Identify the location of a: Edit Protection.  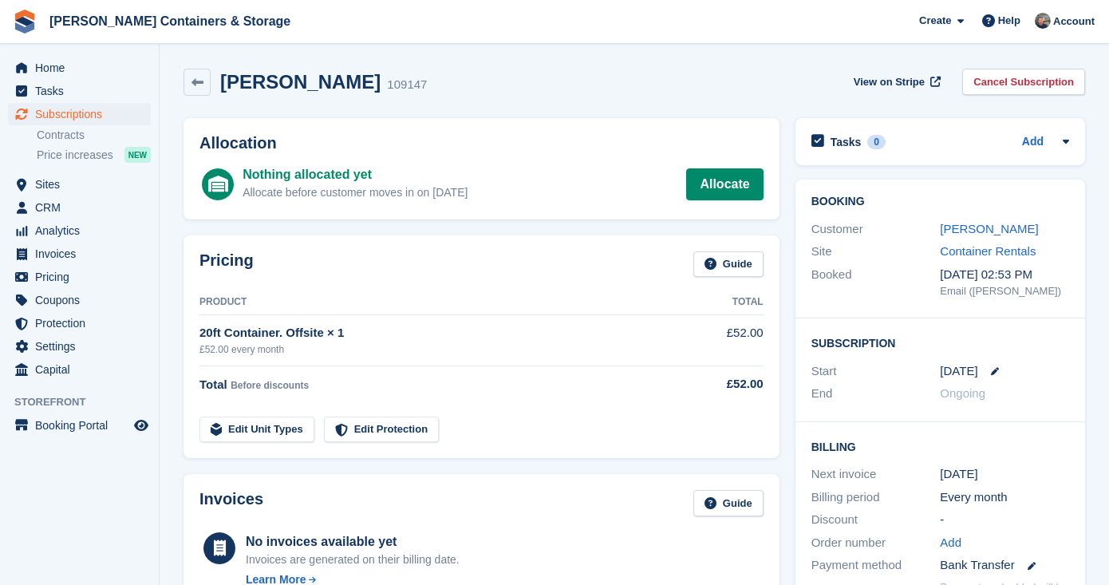
(381, 429).